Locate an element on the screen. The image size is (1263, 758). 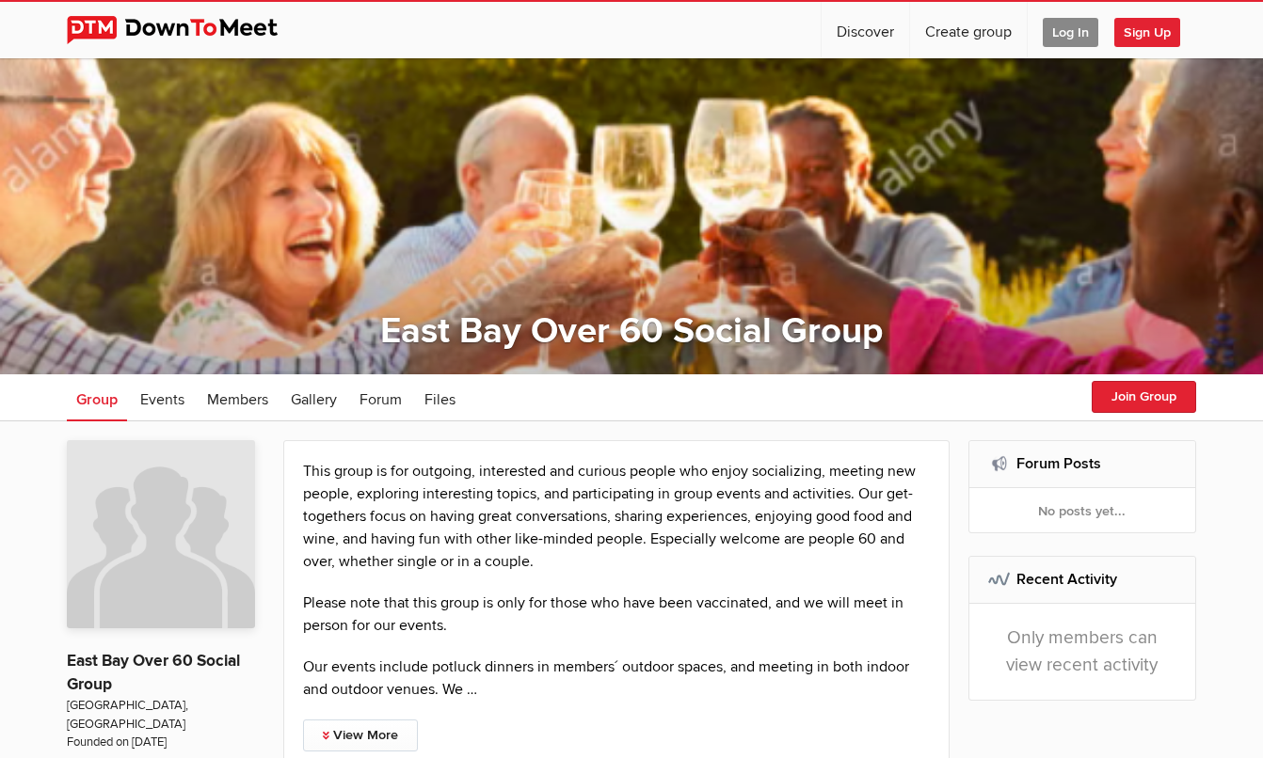
p: Our events include potluck dinners in members´ outdoor spaces, and meeting in both indoor and out... is located at coordinates (616, 678).